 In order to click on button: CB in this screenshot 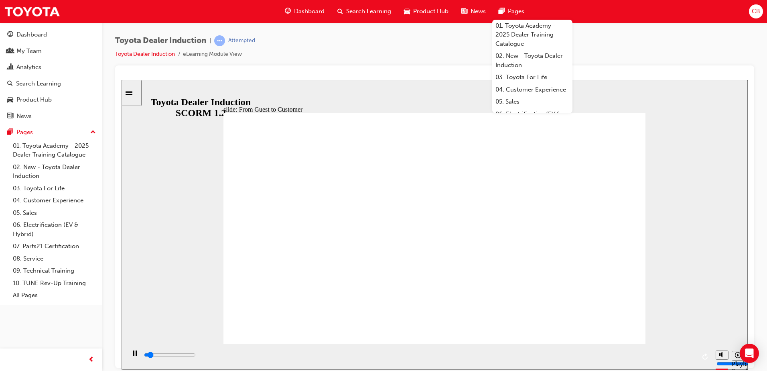, I will do `click(756, 11)`.